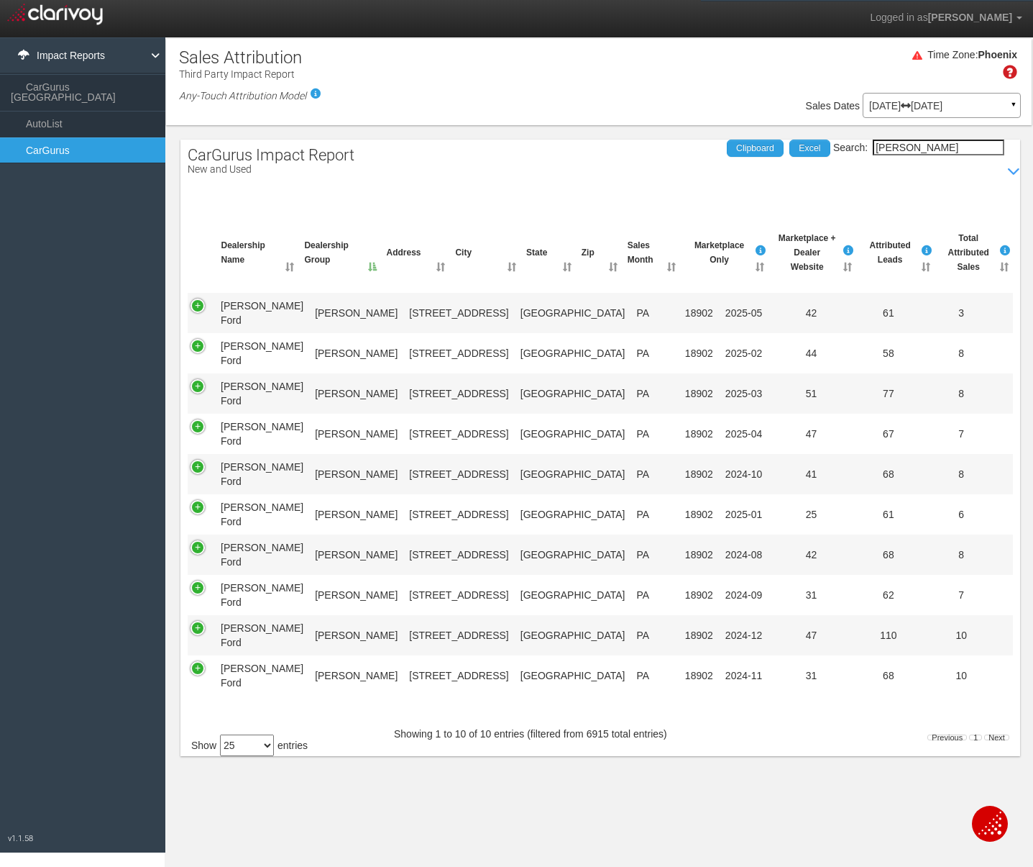  What do you see at coordinates (813, 252) in the screenshot?
I see `th: Marketplace +DealerWebsiteBuyer visited both the Third Party Auto website and the Dealer’s websit...` at bounding box center [813, 252].